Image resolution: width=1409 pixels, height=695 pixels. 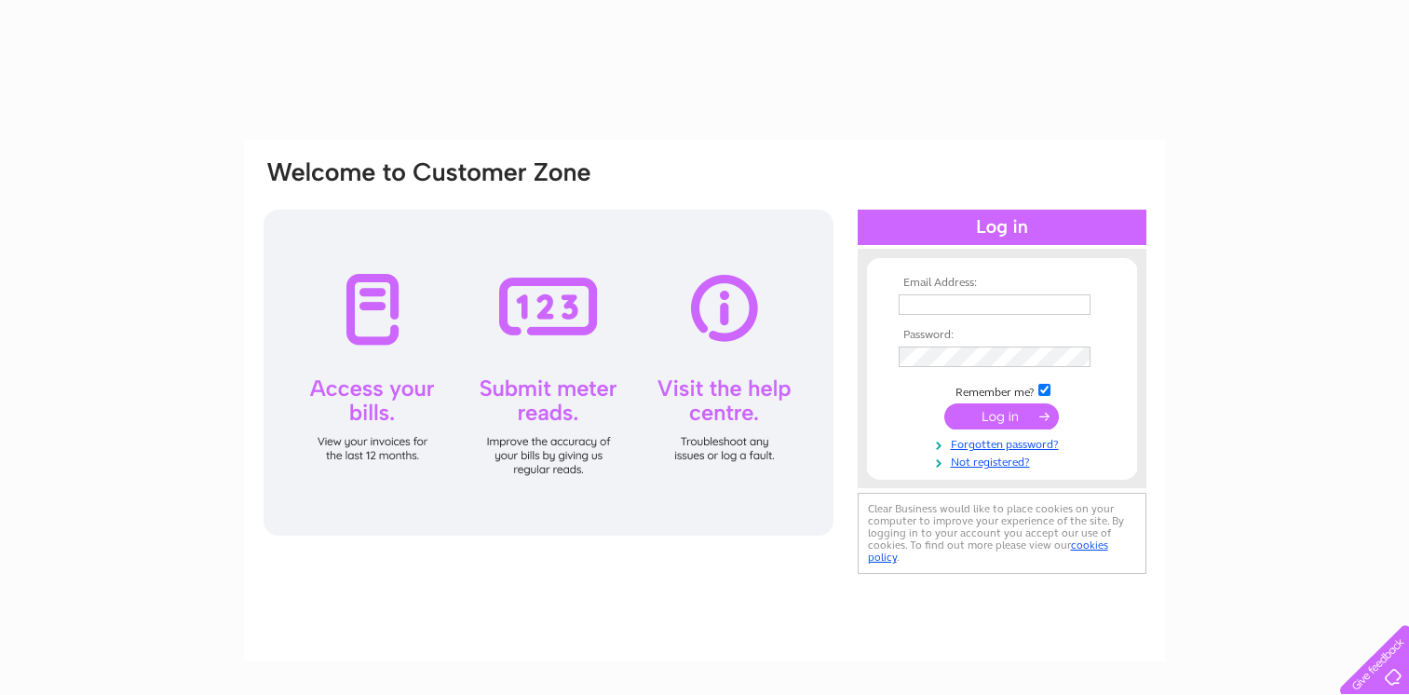 I want to click on a: cookies policy, so click(x=988, y=550).